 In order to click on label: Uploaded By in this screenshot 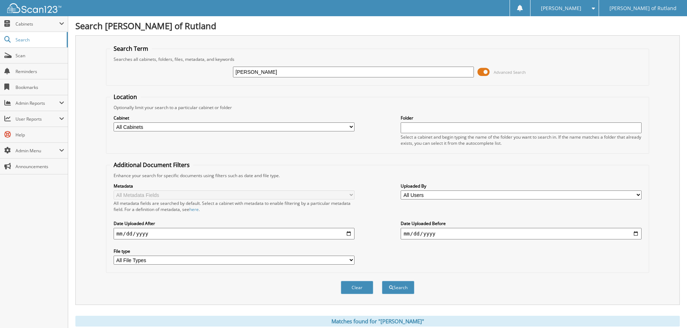, I will do `click(521, 186)`.